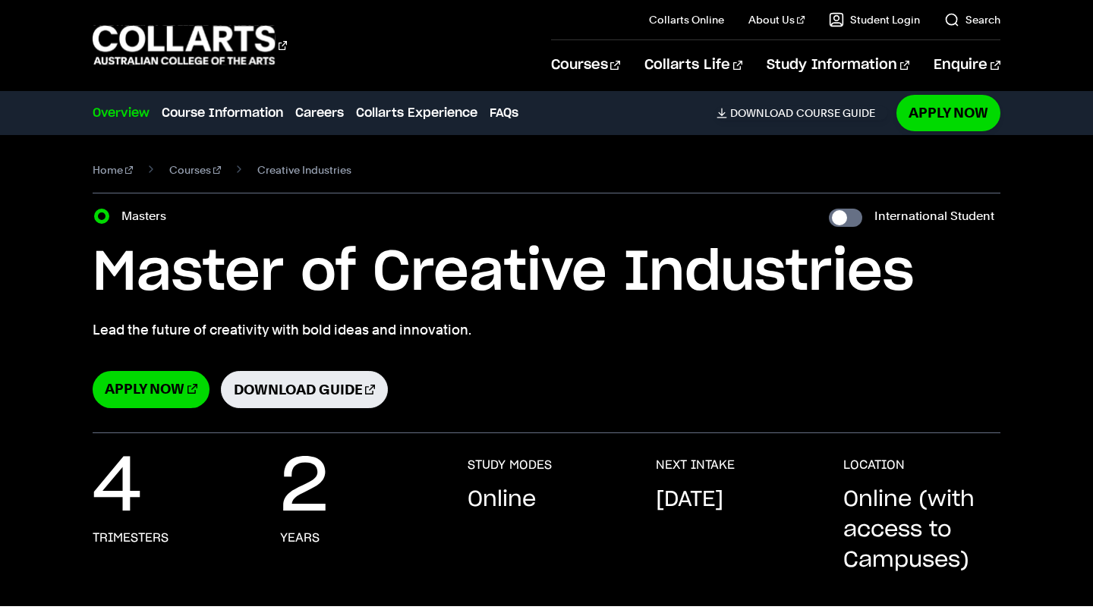  I want to click on a: Careers, so click(320, 113).